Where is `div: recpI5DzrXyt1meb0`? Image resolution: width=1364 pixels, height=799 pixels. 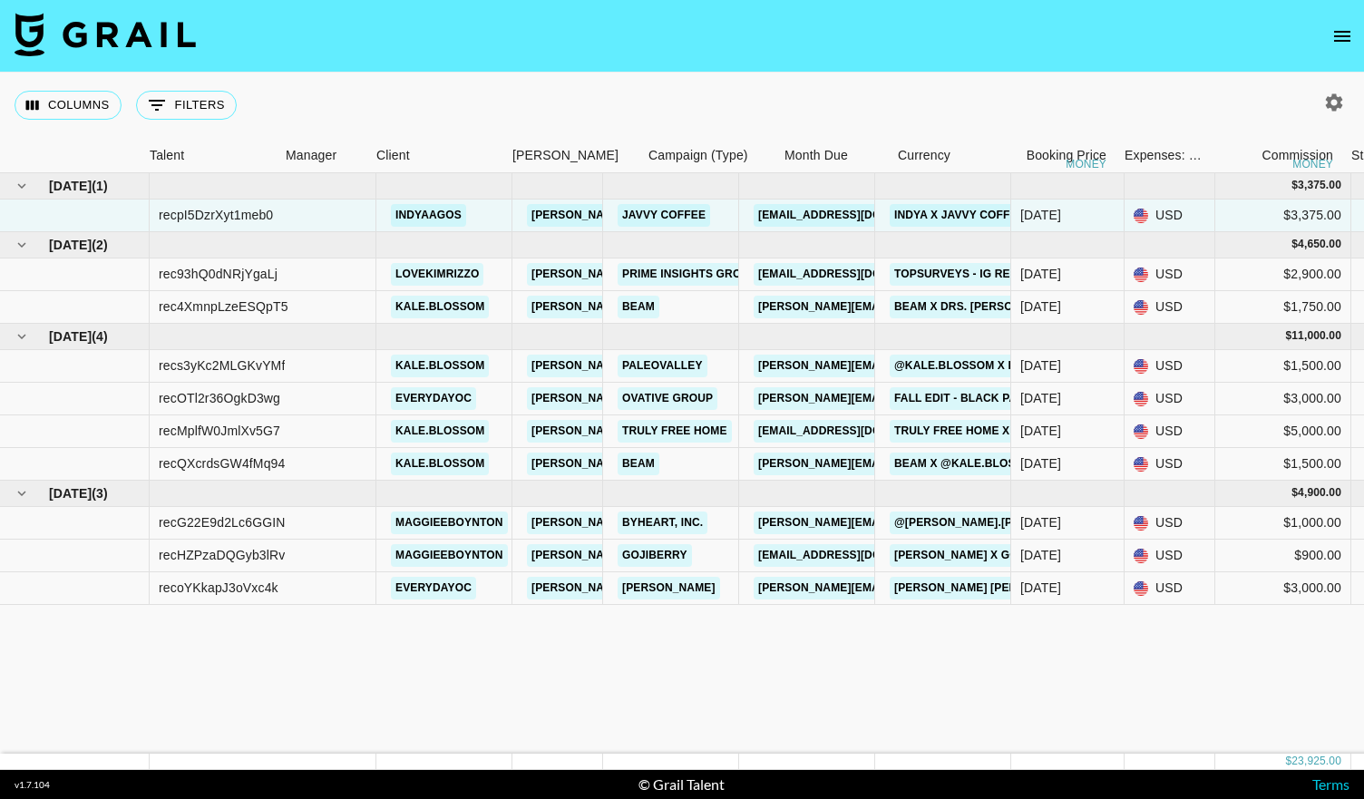
div: recpI5DzrXyt1meb0 is located at coordinates (216, 215).